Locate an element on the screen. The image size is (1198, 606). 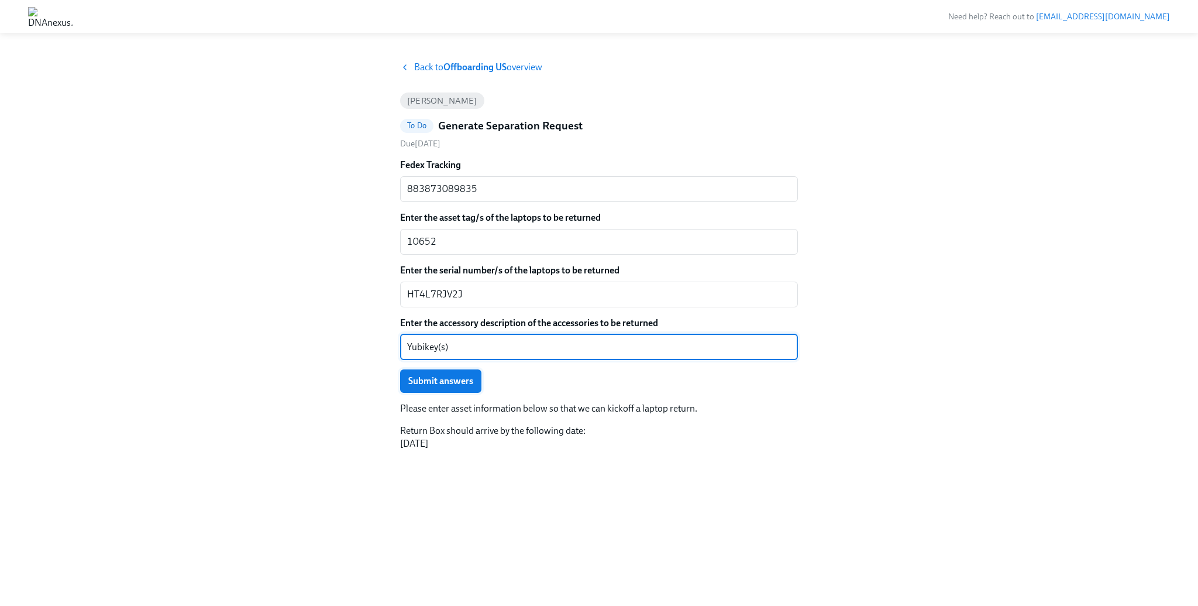
img: DNAnexus, Inc. is located at coordinates (50, 16).